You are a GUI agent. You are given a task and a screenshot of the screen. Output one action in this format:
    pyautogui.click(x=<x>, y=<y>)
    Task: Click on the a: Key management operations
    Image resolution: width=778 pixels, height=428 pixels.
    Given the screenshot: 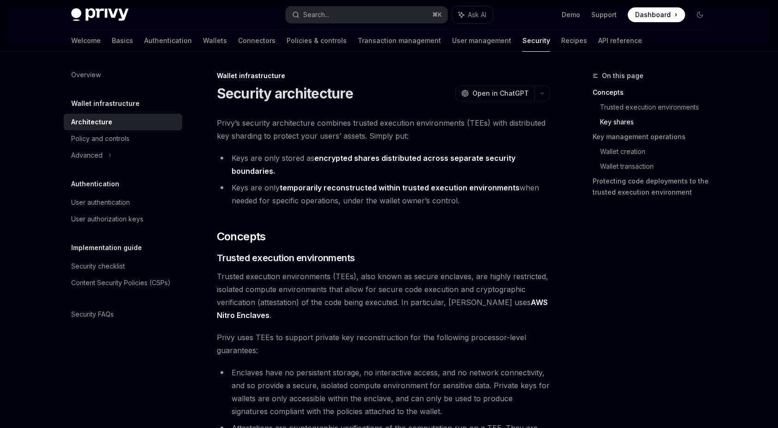 What is the action you would take?
    pyautogui.click(x=654, y=137)
    